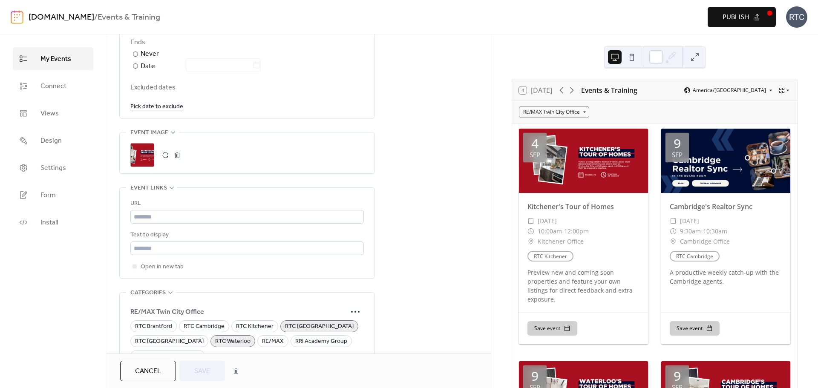 This screenshot has width=818, height=388. Describe the element at coordinates (56, 59) in the screenshot. I see `span: My Events` at that location.